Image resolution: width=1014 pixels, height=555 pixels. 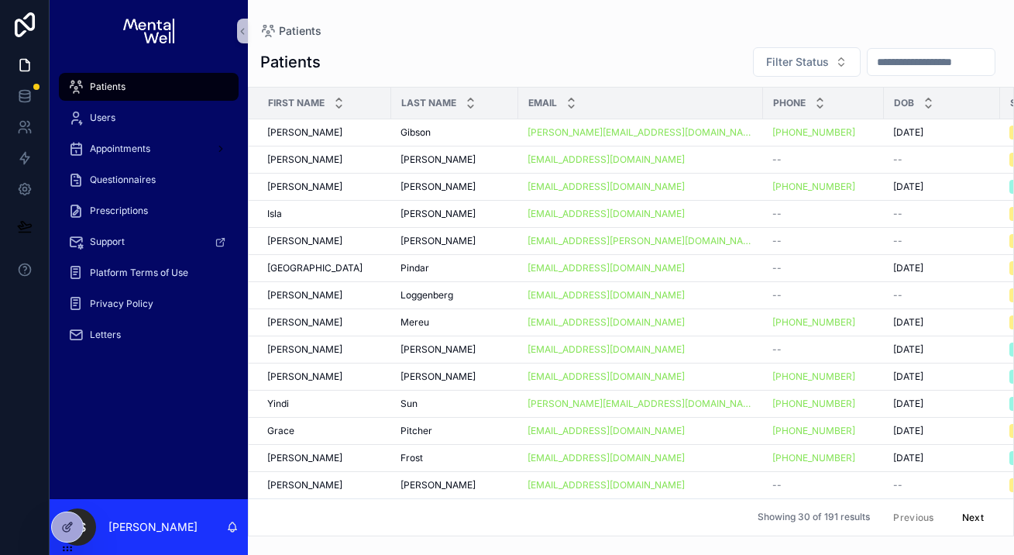 I want to click on span: Email, so click(x=542, y=103).